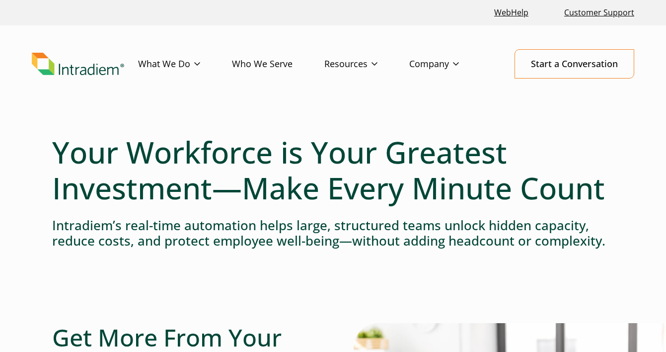 This screenshot has height=352, width=666. What do you see at coordinates (78, 64) in the screenshot?
I see `img: Intradiem` at bounding box center [78, 64].